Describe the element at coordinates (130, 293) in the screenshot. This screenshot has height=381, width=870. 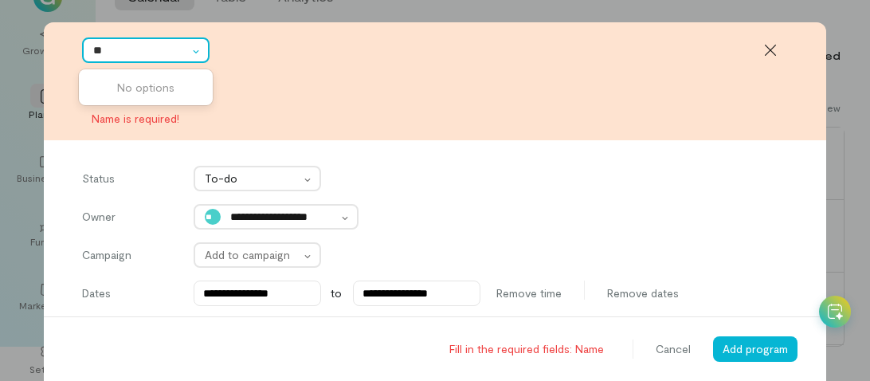
I see `label: Dates` at that location.